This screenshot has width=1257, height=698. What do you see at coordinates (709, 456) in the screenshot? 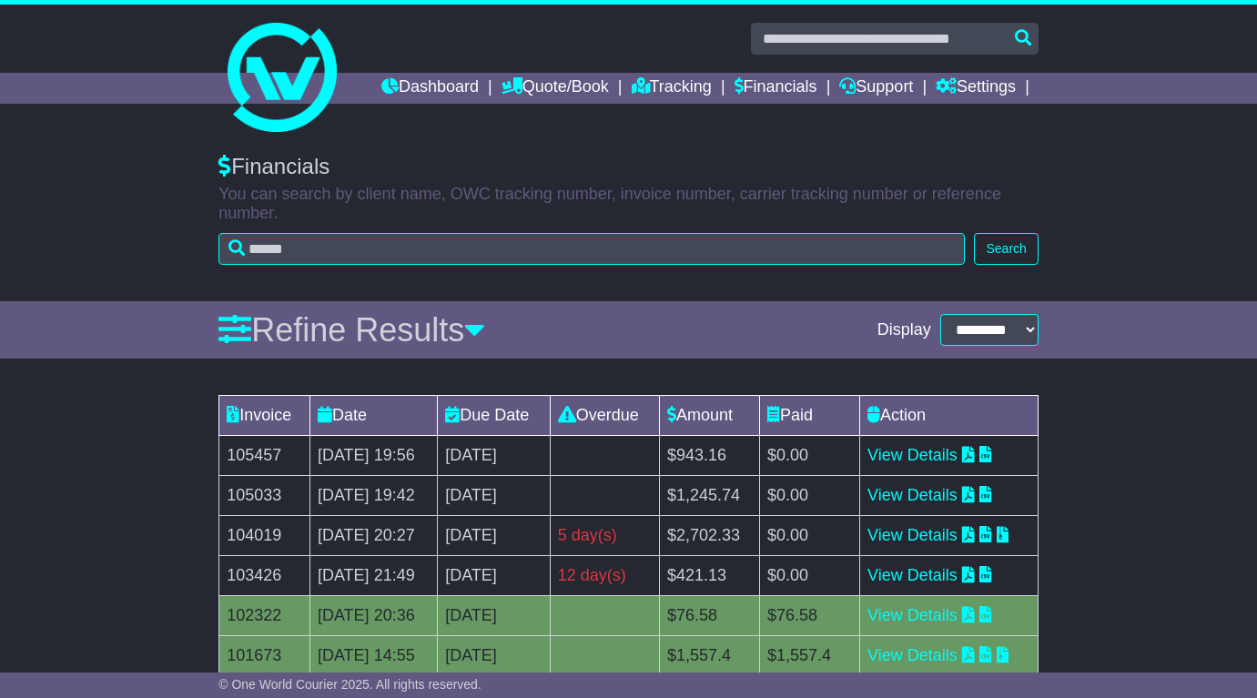
I see `td: $943.16` at bounding box center [709, 456].